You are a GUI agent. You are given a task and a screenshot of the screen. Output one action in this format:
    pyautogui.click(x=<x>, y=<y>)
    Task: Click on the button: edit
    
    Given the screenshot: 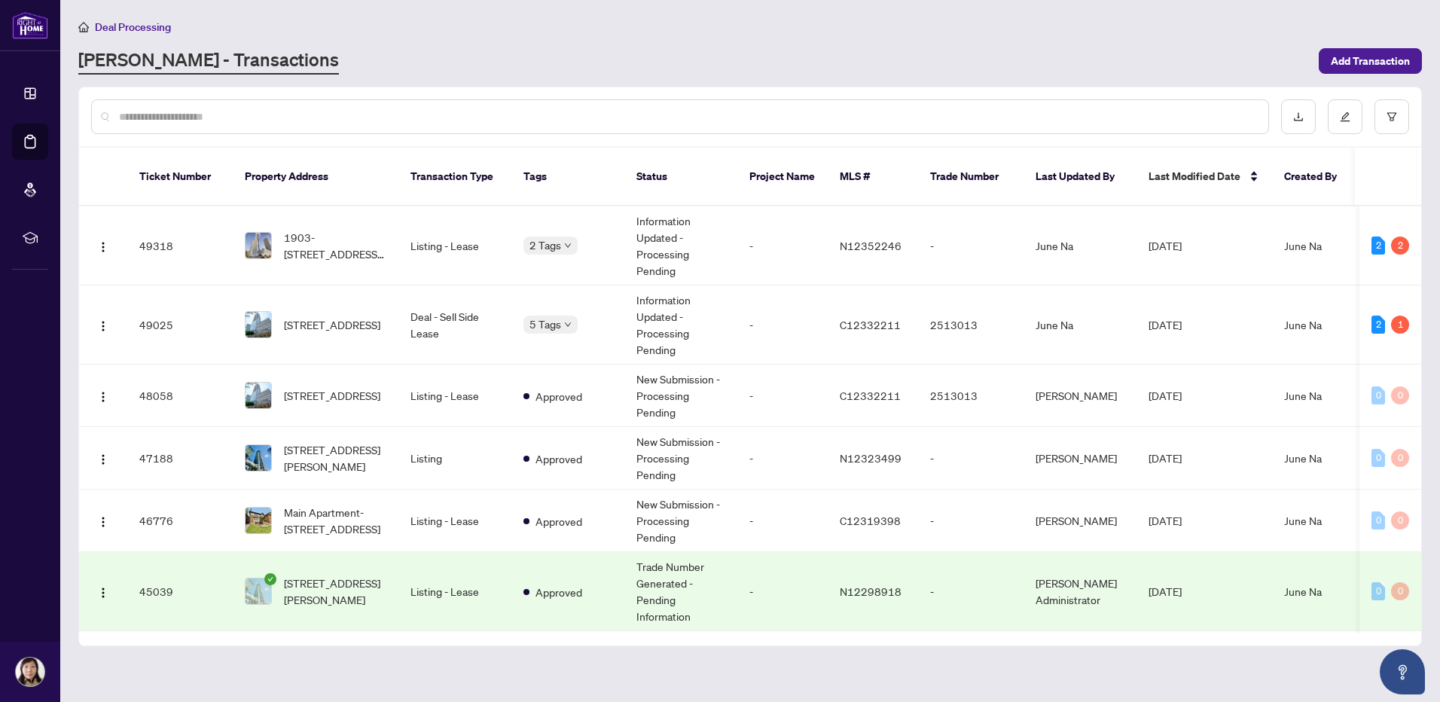 What is the action you would take?
    pyautogui.click(x=1345, y=117)
    